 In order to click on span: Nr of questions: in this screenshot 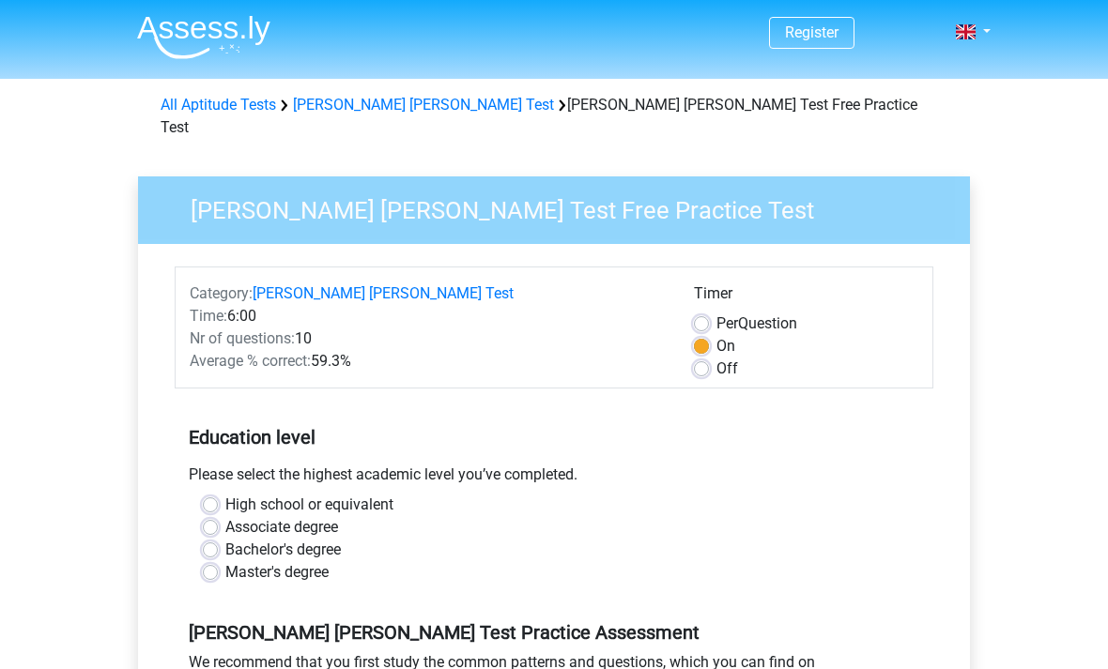, I will do `click(242, 338)`.